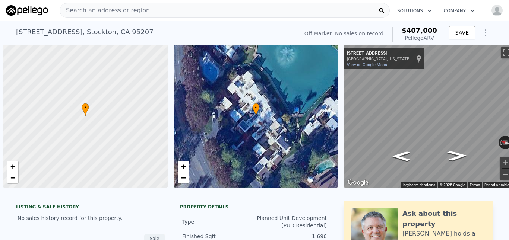 Image resolution: width=509 pixels, height=240 pixels. Describe the element at coordinates (457, 156) in the screenshot. I see `path: Go South, Quail Lakes Dr` at that location.